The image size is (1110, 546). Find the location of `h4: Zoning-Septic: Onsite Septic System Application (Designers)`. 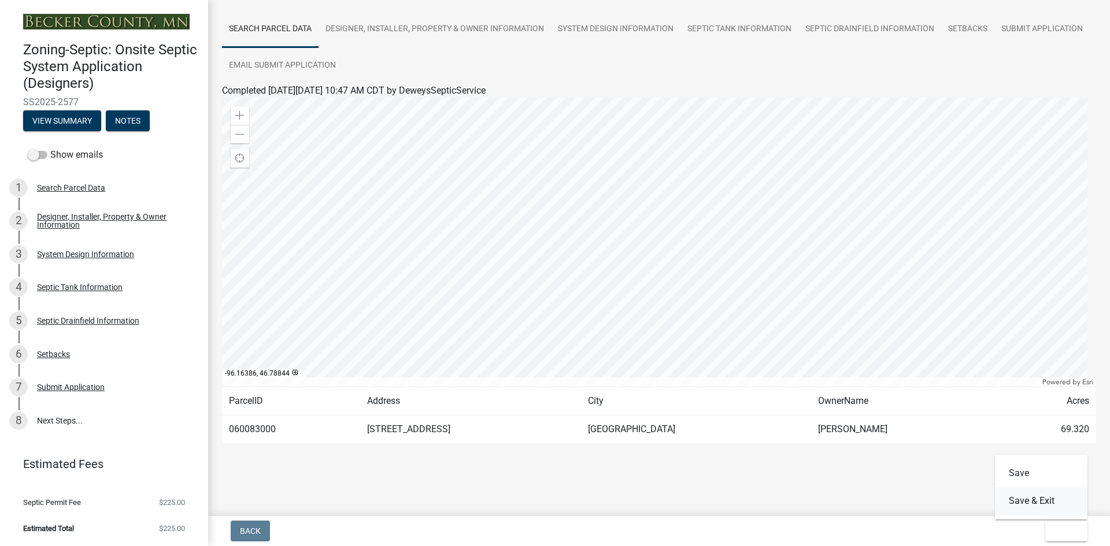

h4: Zoning-Septic: Onsite Septic System Application (Designers) is located at coordinates (111, 66).